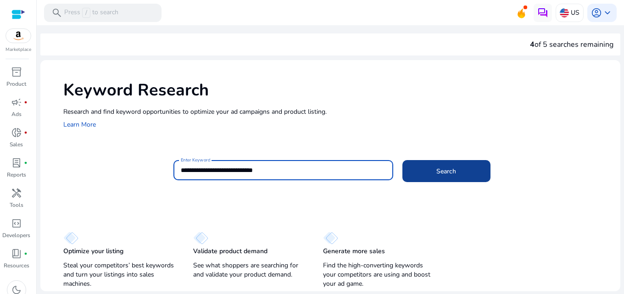 The width and height of the screenshot is (624, 294). What do you see at coordinates (16, 84) in the screenshot?
I see `p: Product` at bounding box center [16, 84].